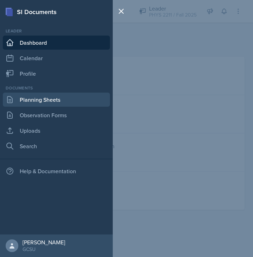  What do you see at coordinates (56, 58) in the screenshot?
I see `a: Calendar` at bounding box center [56, 58].